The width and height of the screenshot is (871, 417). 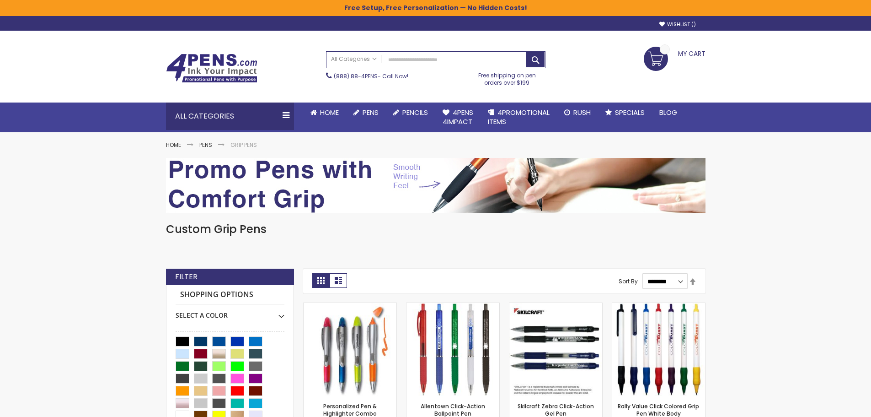 What do you see at coordinates (453, 349) in the screenshot?
I see `img: Allentown Click-Action Ballpoint Pen` at bounding box center [453, 349].